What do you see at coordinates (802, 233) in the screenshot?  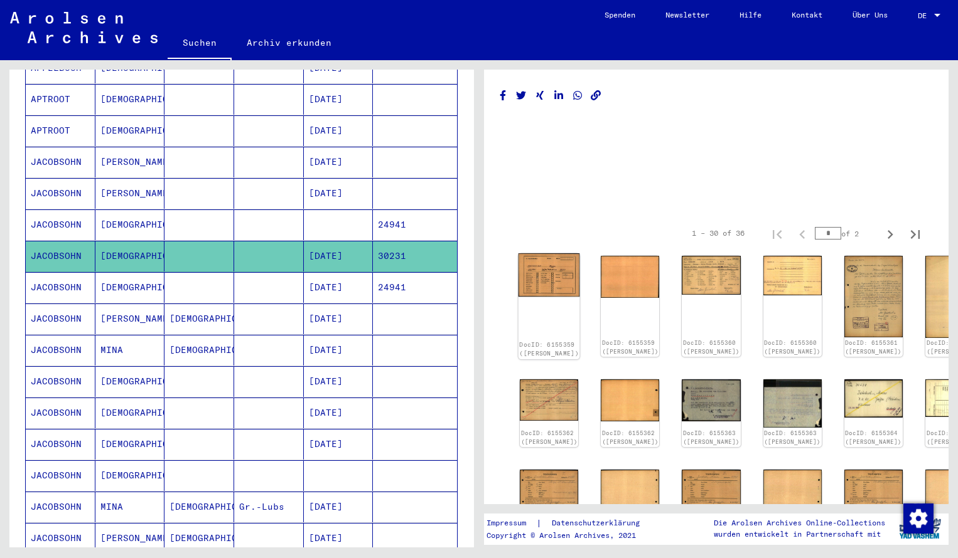 I see `button: Previous page` at bounding box center [802, 233].